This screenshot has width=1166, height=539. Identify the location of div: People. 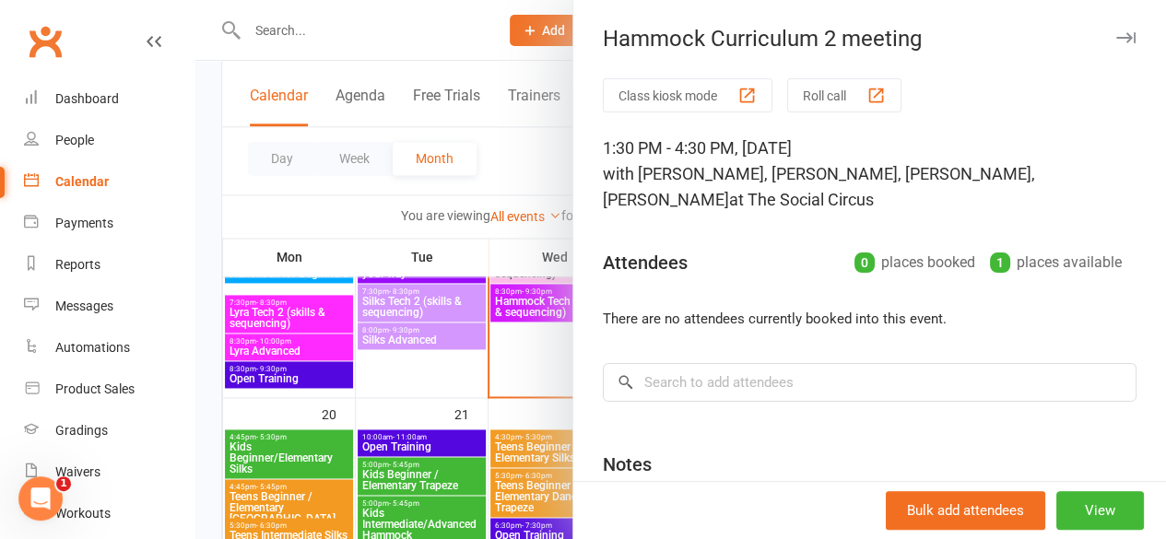
(75, 140).